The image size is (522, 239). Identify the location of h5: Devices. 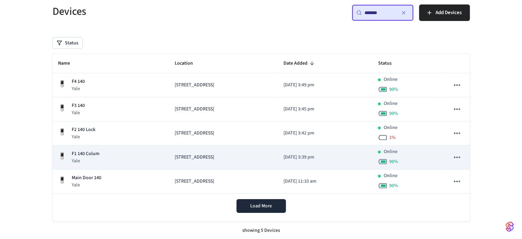
(155, 11).